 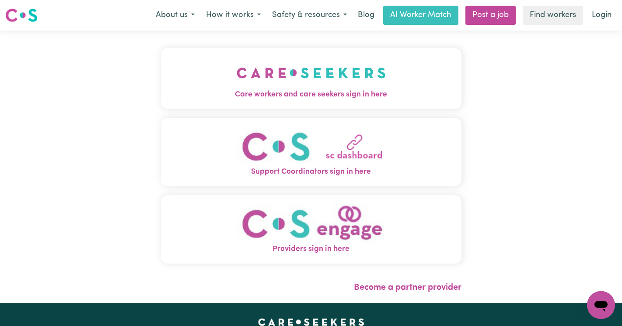 What do you see at coordinates (175, 15) in the screenshot?
I see `button: About us` at bounding box center [175, 15].